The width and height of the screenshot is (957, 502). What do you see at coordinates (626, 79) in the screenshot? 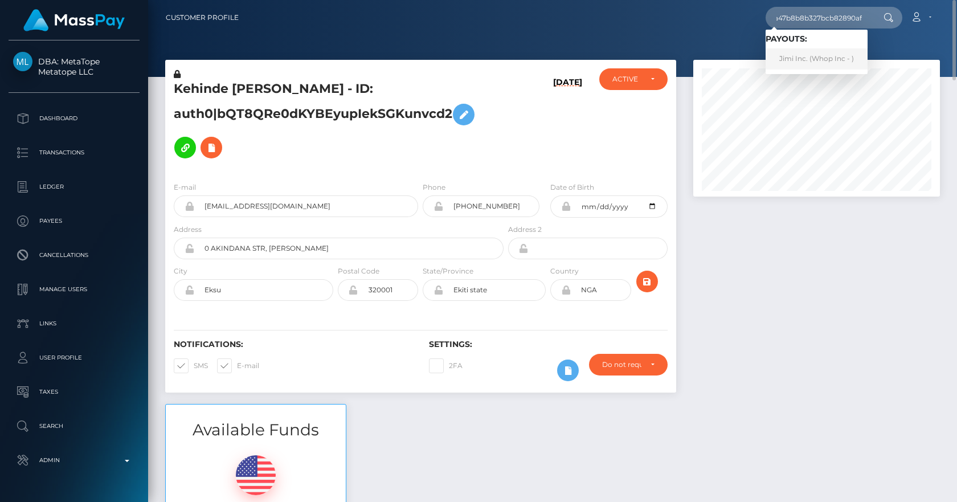
I see `div: ACTIVE` at bounding box center [626, 79].